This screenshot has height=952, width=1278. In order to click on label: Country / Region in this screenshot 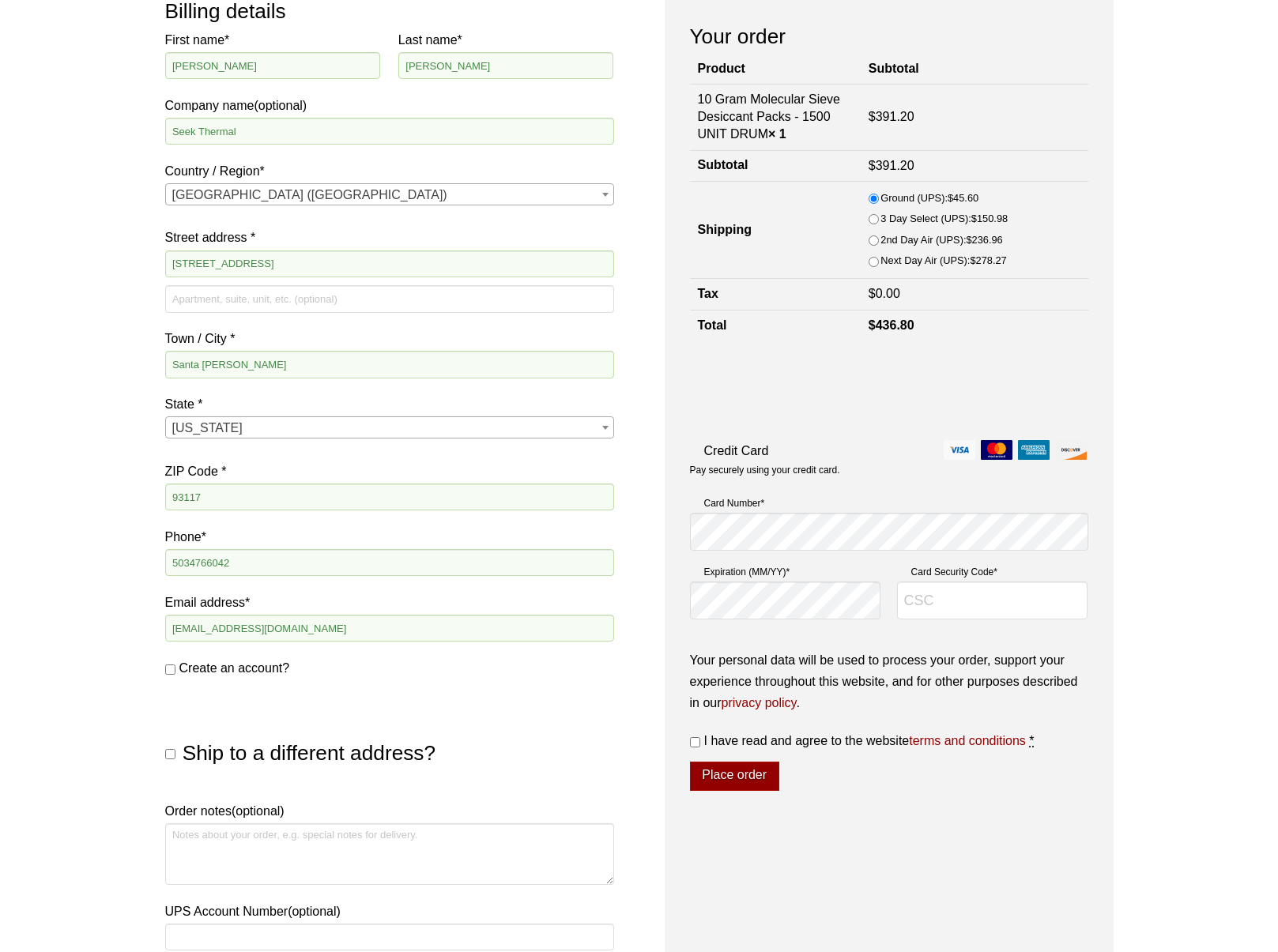, I will do `click(390, 171)`.